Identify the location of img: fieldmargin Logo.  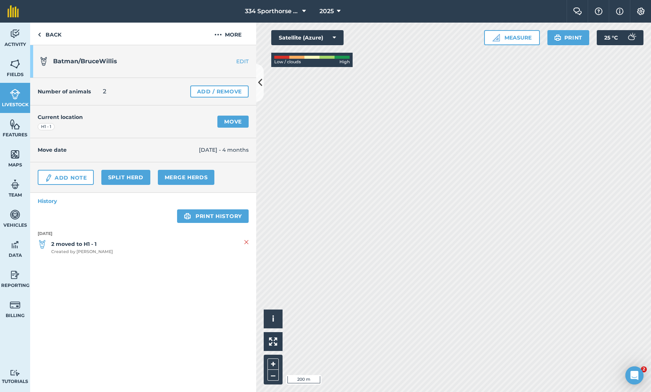
(13, 11).